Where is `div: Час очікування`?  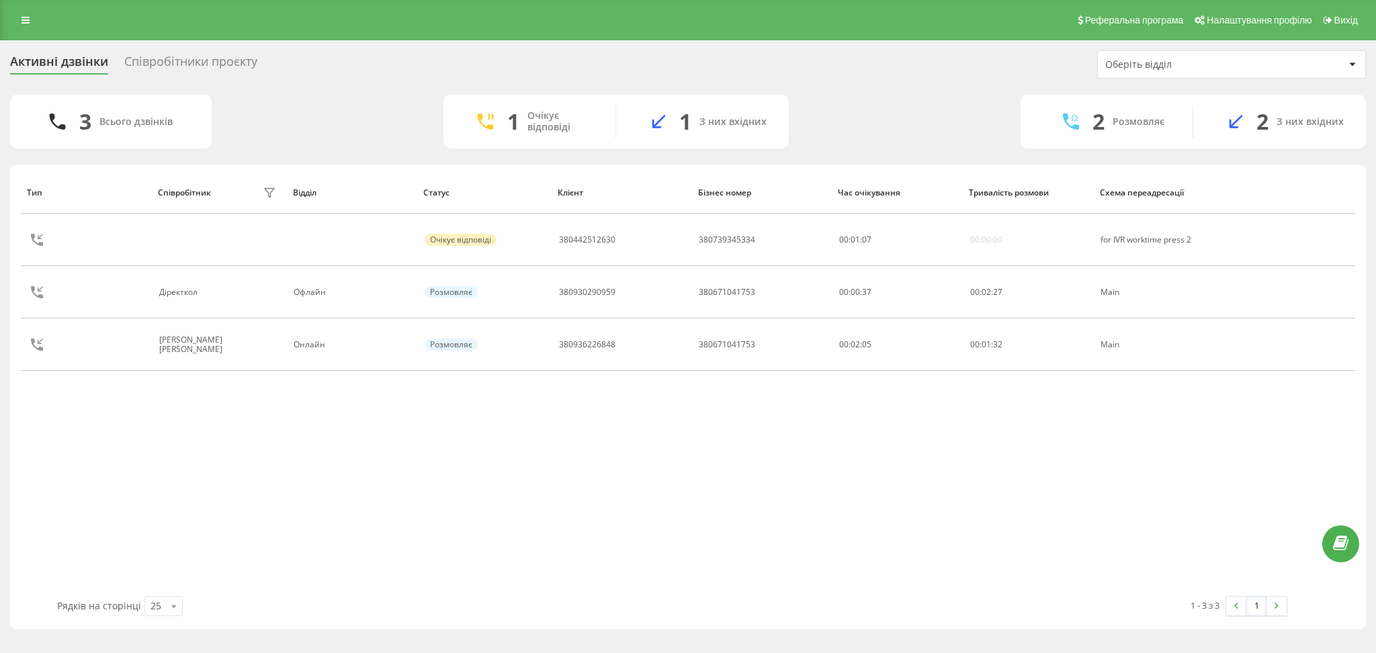 div: Час очікування is located at coordinates (897, 193).